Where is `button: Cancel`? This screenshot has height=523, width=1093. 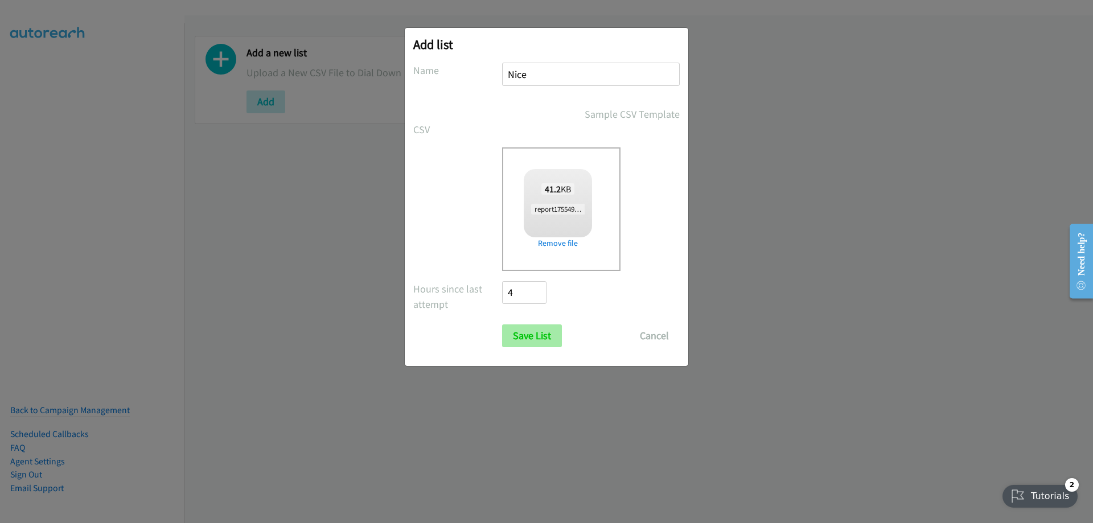
button: Cancel is located at coordinates (654, 336).